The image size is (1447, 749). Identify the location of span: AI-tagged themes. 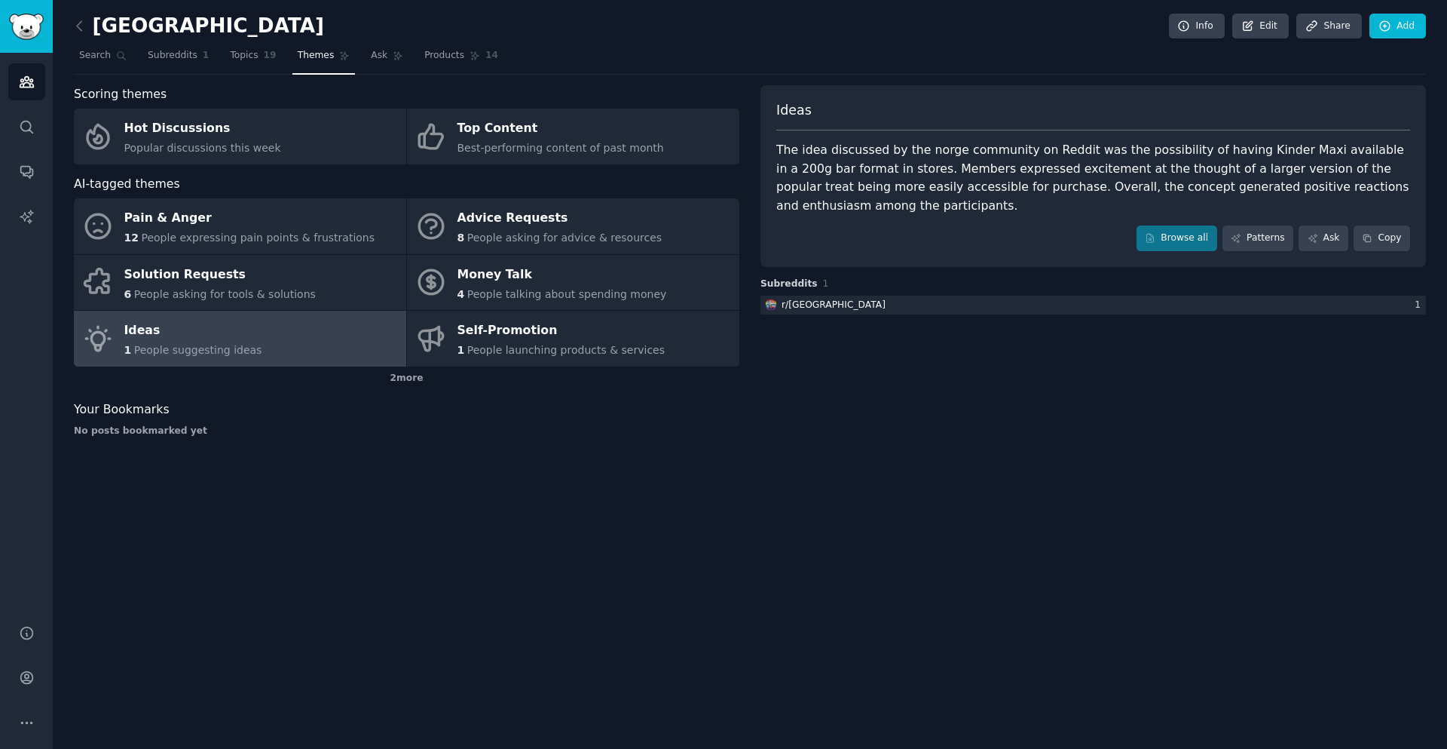
(127, 184).